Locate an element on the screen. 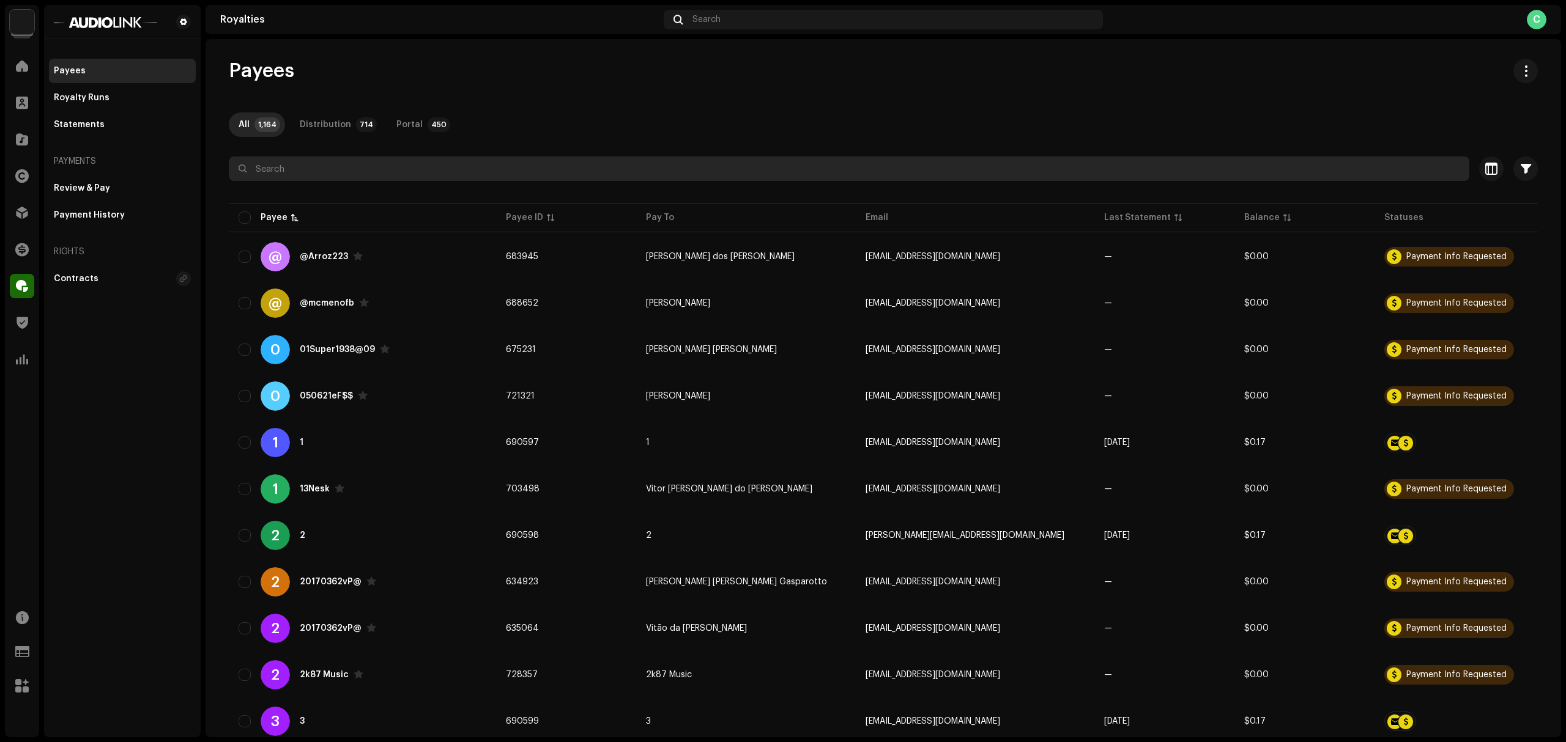 The height and width of the screenshot is (742, 1566). span: vitorhugolimanascimento@gmail.com is located at coordinates (933, 489).